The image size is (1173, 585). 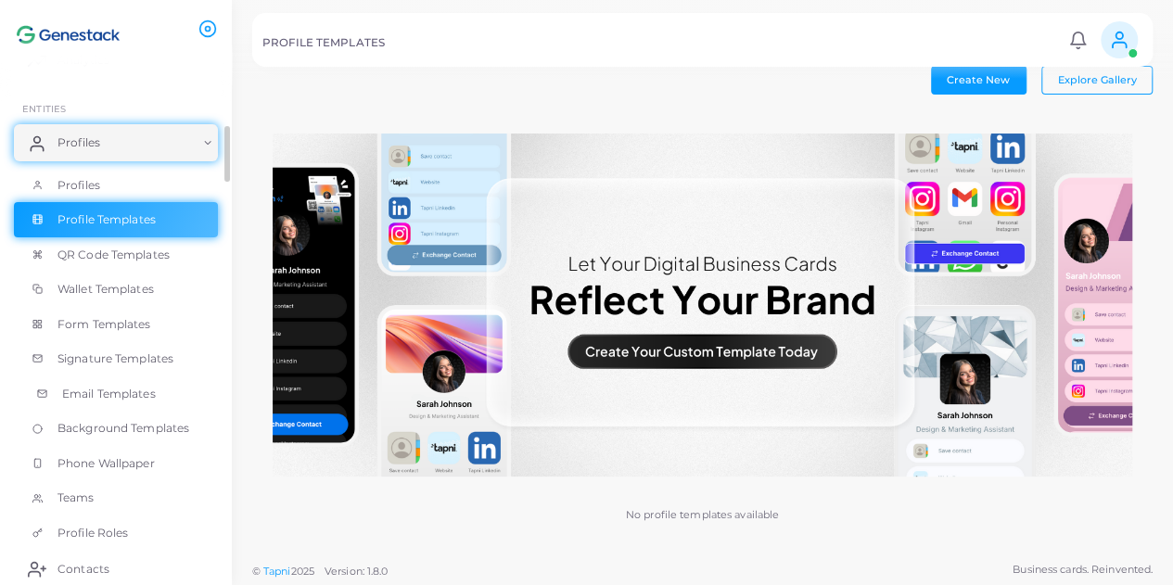 I want to click on a: Signature Templates, so click(x=116, y=359).